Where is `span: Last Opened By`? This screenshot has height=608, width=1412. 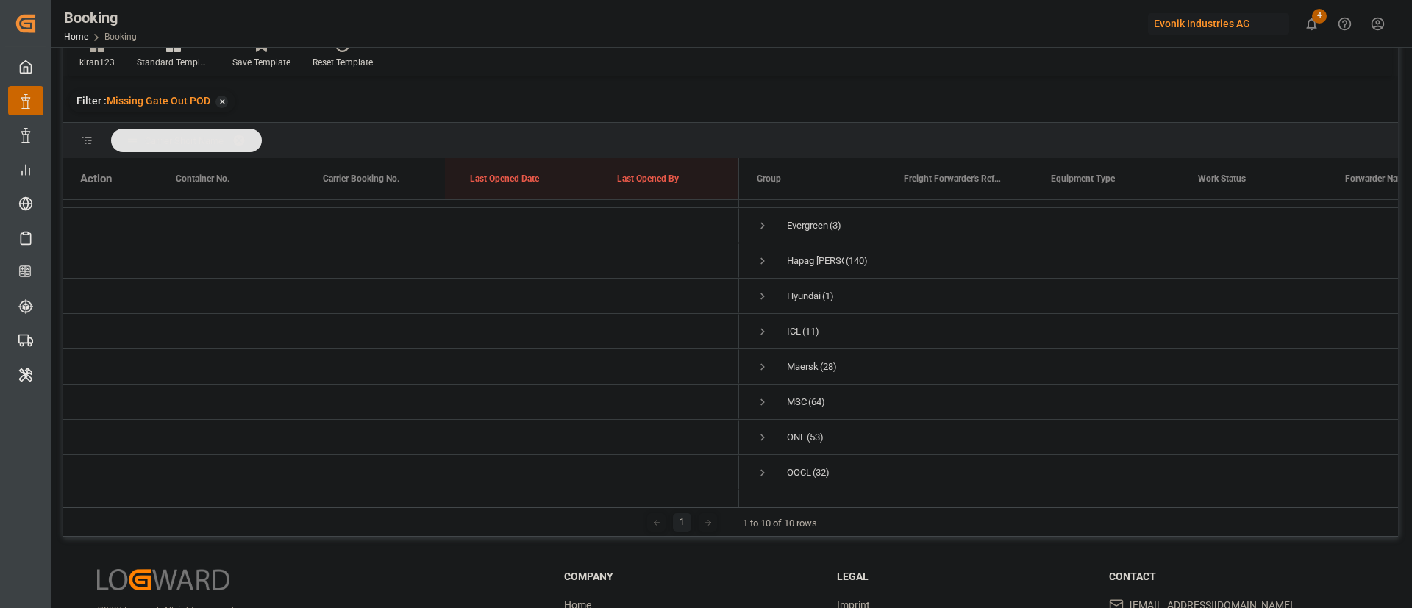
span: Last Opened By is located at coordinates (648, 179).